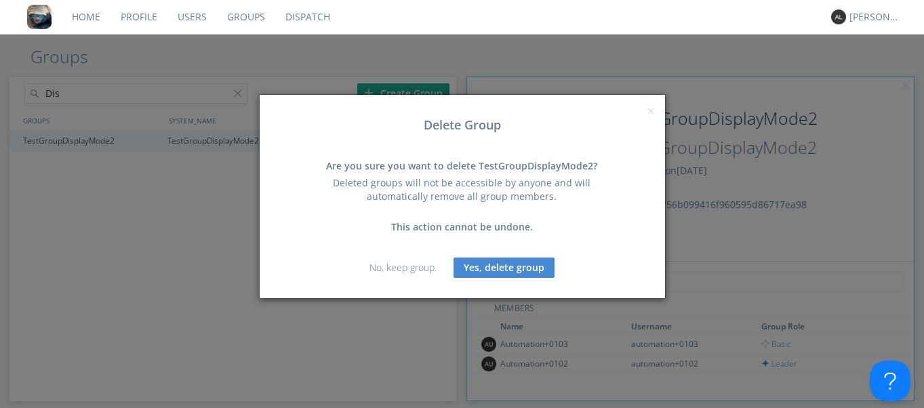 Image resolution: width=924 pixels, height=408 pixels. I want to click on div: Deleted groups will not be accessible by anyone and will automatically remove all group members., so click(462, 190).